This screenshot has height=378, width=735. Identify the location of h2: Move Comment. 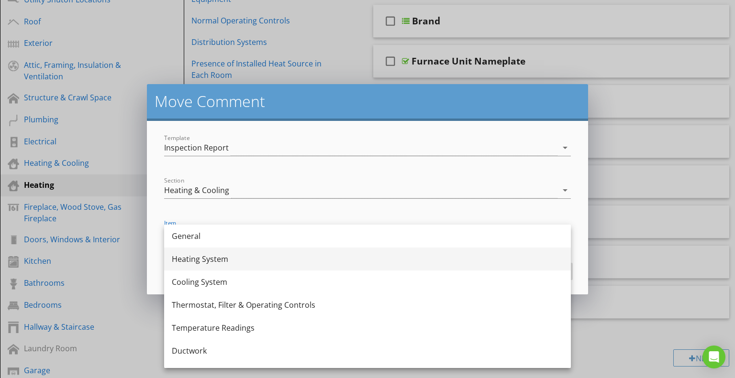
(367, 101).